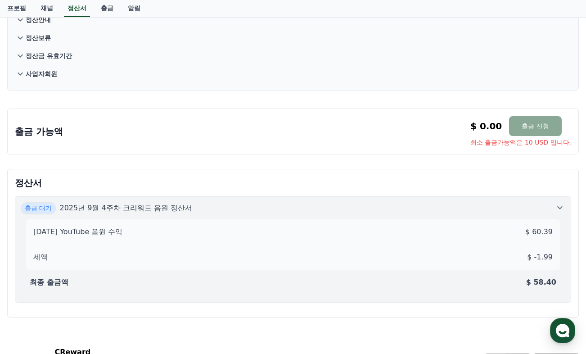 The height and width of the screenshot is (354, 586). Describe the element at coordinates (541, 282) in the screenshot. I see `p: $ 58.40` at that location.